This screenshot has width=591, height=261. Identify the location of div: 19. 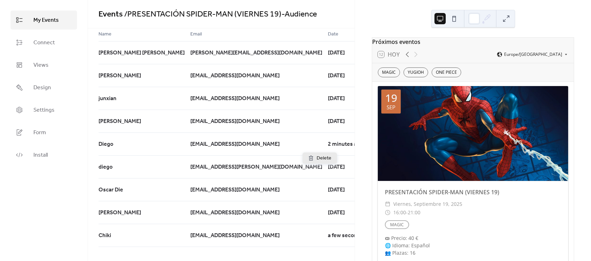
(391, 98).